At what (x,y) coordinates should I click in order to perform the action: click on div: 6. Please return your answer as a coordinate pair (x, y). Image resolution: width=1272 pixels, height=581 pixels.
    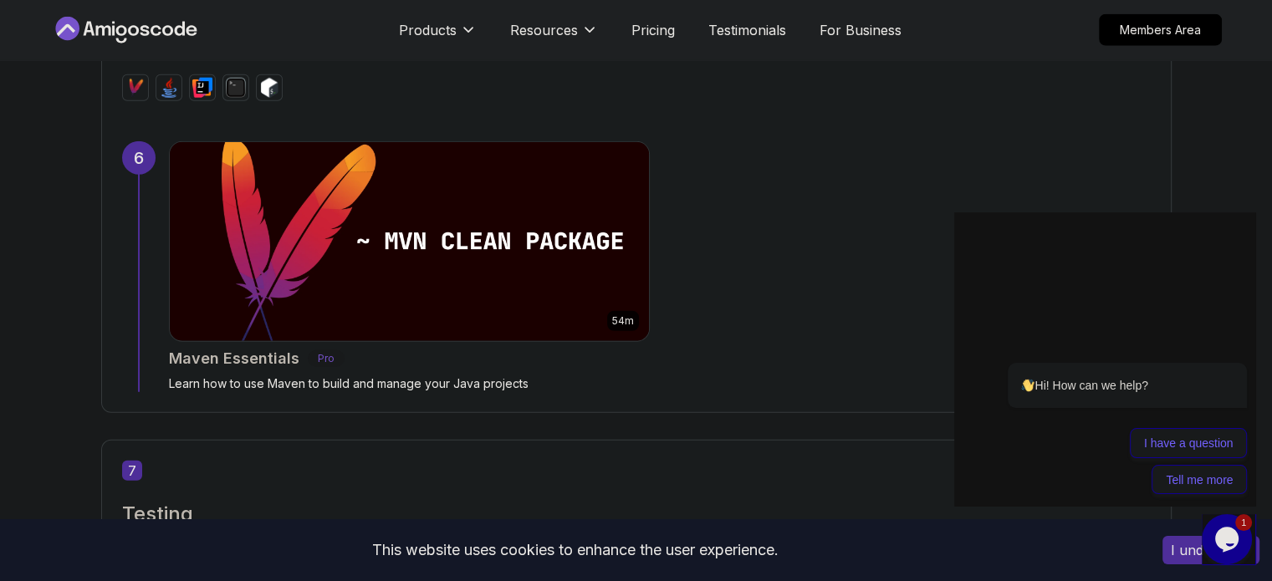
    Looking at the image, I should click on (139, 158).